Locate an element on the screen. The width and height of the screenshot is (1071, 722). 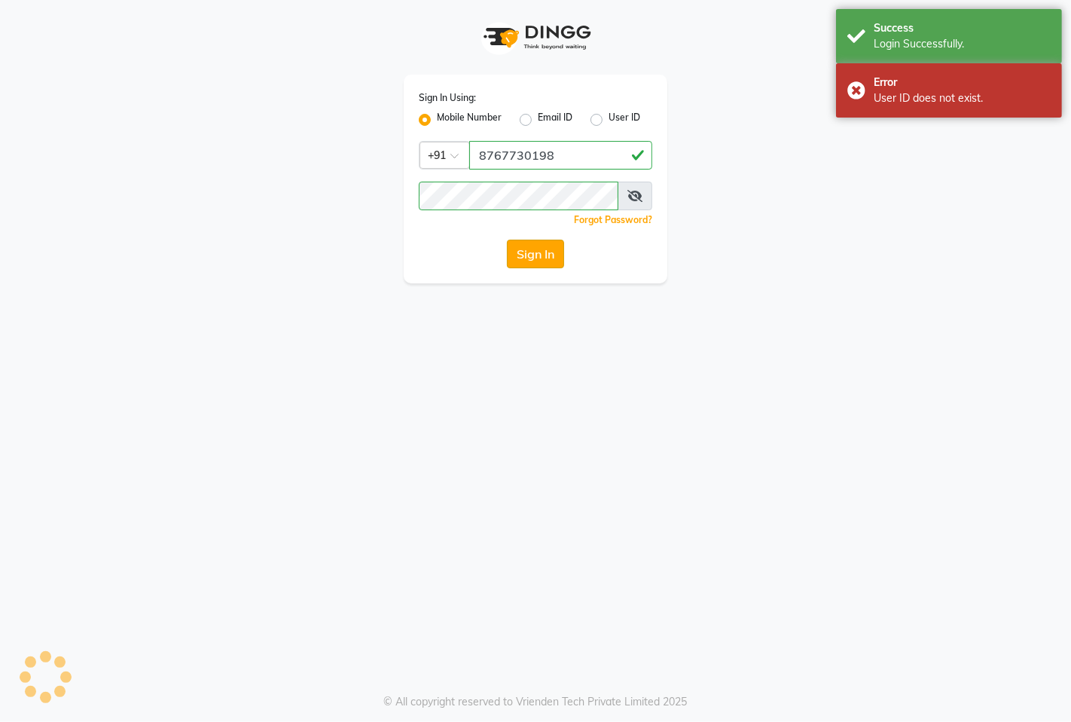
img: logo1.svg is located at coordinates (535, 37).